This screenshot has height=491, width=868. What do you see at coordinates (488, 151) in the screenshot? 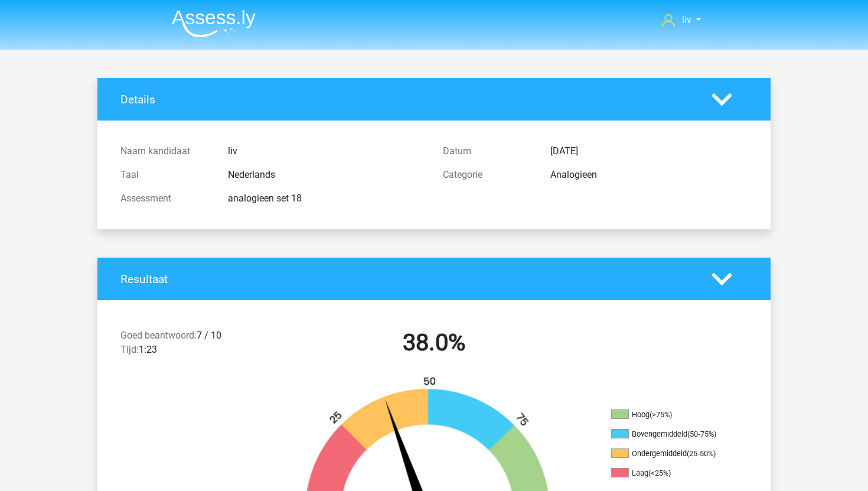
I see `div: Datum` at bounding box center [488, 151].